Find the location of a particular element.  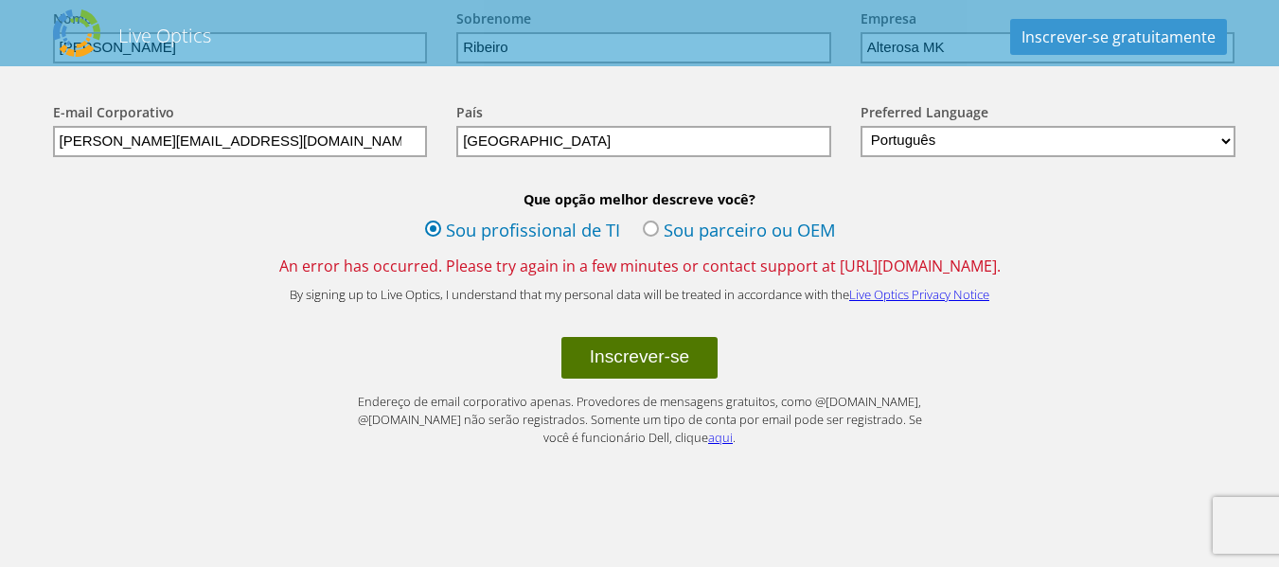

label: Sou parceiro ou OEM is located at coordinates (739, 232).